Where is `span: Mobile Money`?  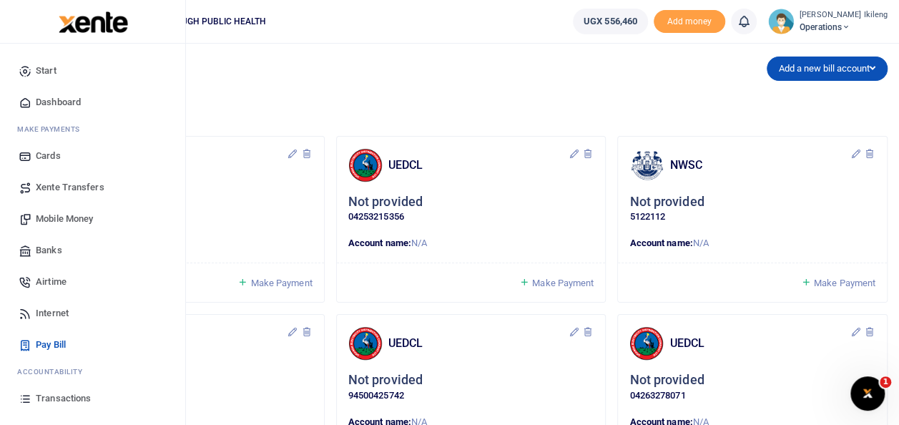 span: Mobile Money is located at coordinates (64, 219).